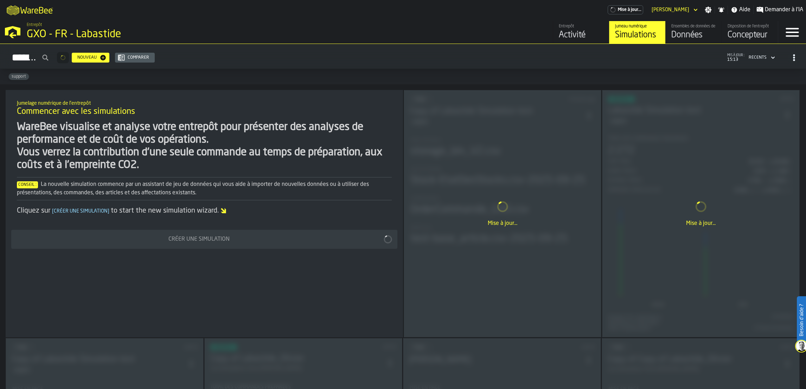  Describe the element at coordinates (693, 26) in the screenshot. I see `div: Ensembles de données de l'entrepôt` at that location.